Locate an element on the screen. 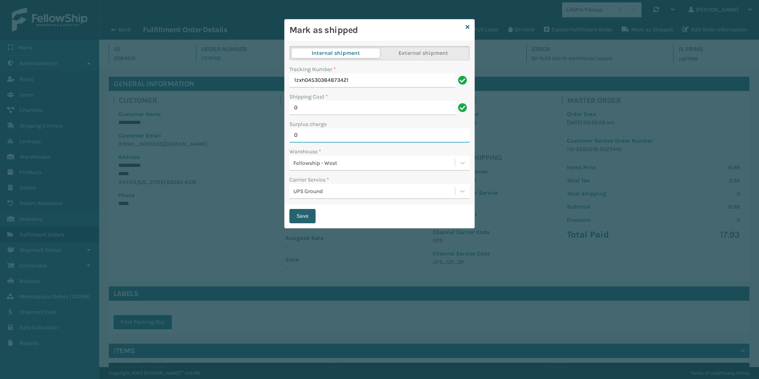 The image size is (759, 379). button: External shipment is located at coordinates (423, 53).